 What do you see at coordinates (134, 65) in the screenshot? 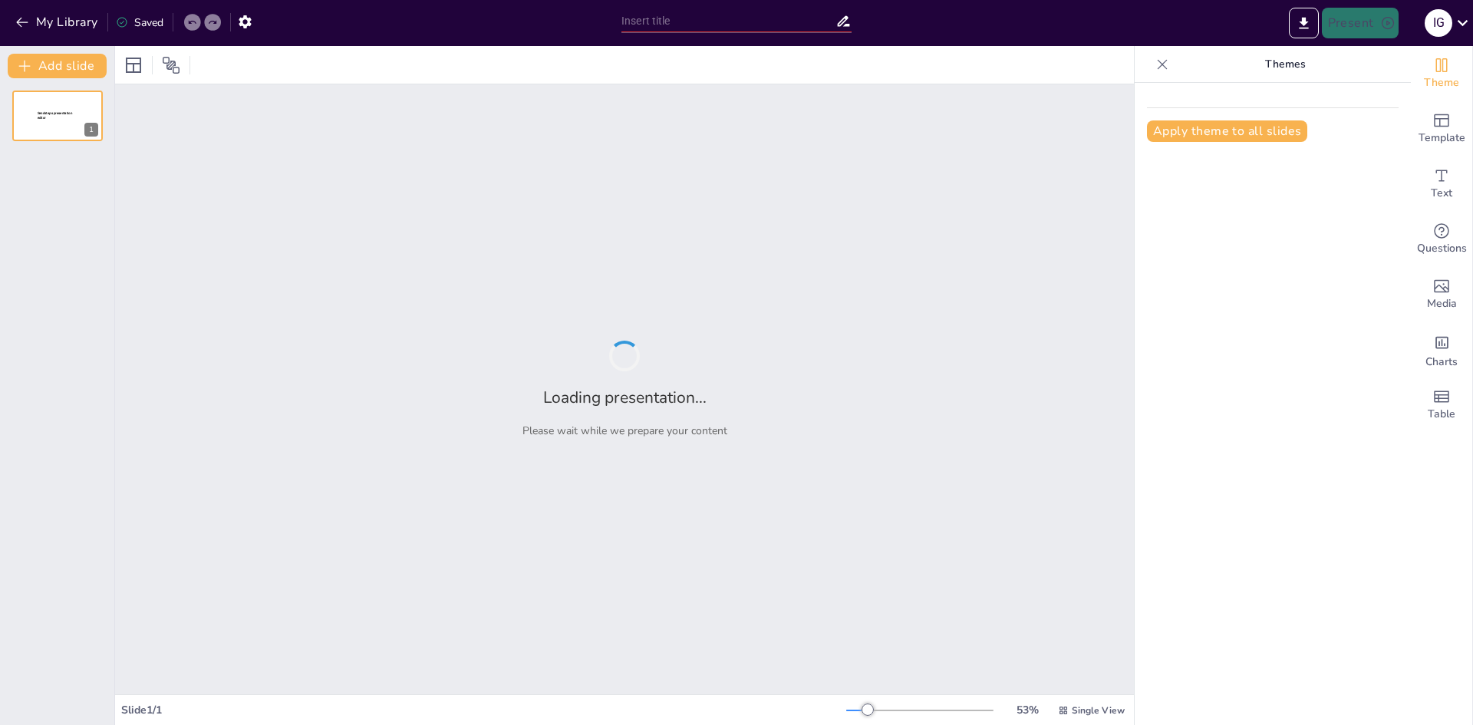
I see `div: Layout` at bounding box center [134, 65].